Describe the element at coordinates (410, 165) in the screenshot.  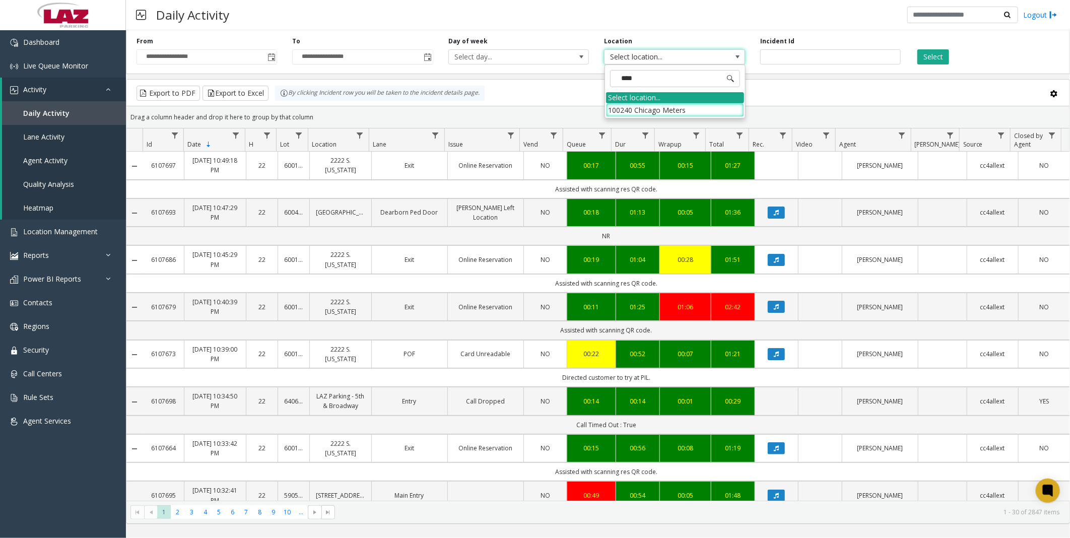
I see `a: Exit` at that location.